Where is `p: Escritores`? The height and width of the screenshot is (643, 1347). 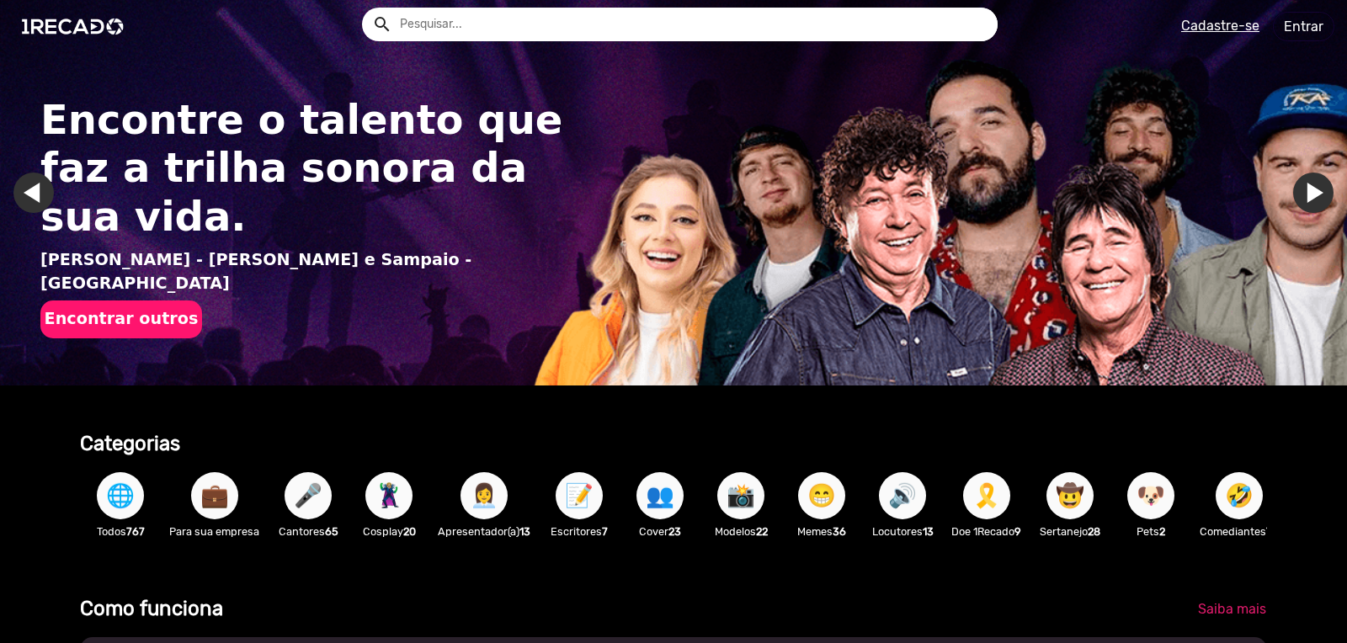
p: Escritores is located at coordinates (579, 531).